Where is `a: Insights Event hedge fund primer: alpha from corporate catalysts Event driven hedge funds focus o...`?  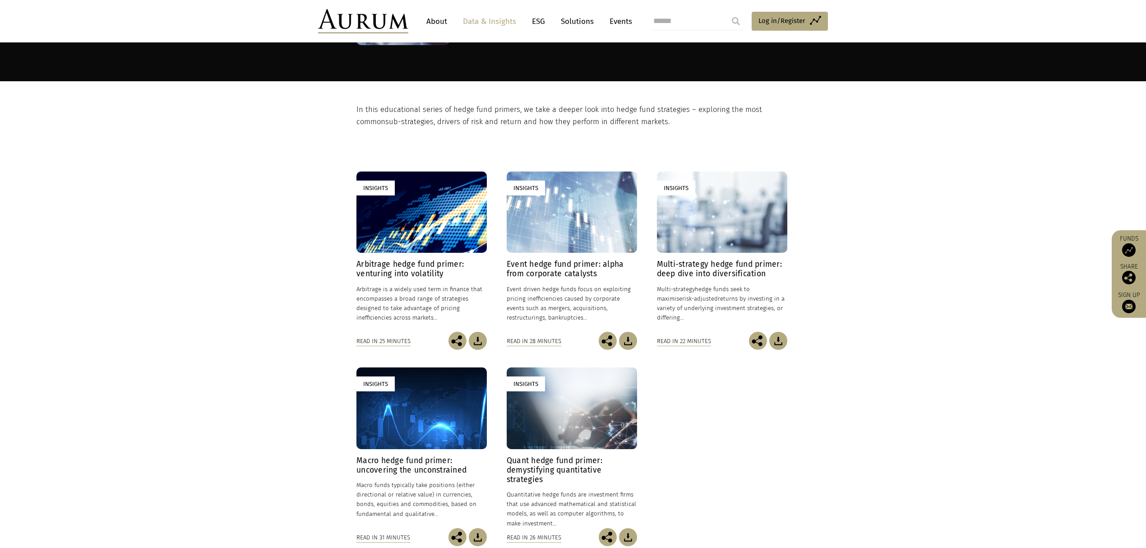
a: Insights Event hedge fund primer: alpha from corporate catalysts Event driven hedge funds focus o... is located at coordinates (572, 252).